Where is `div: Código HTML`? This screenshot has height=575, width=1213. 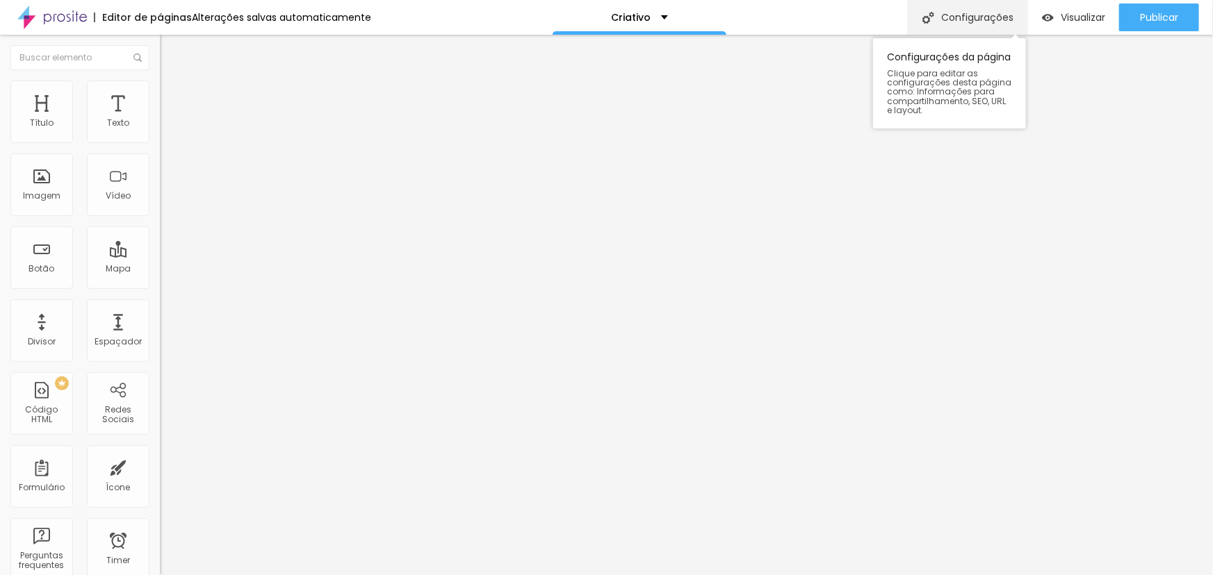 div: Código HTML is located at coordinates (41, 415).